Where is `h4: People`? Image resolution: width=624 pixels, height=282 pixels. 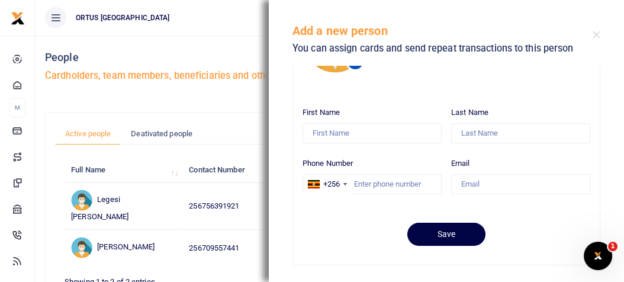
h4: People is located at coordinates (330, 57).